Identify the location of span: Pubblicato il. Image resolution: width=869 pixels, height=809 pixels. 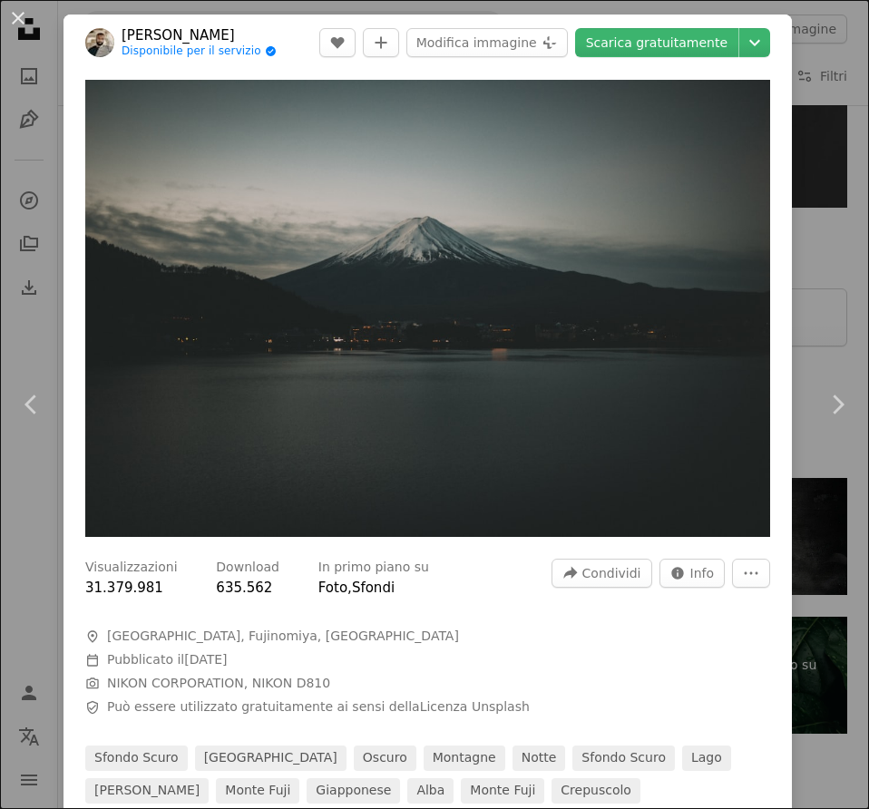
(167, 659).